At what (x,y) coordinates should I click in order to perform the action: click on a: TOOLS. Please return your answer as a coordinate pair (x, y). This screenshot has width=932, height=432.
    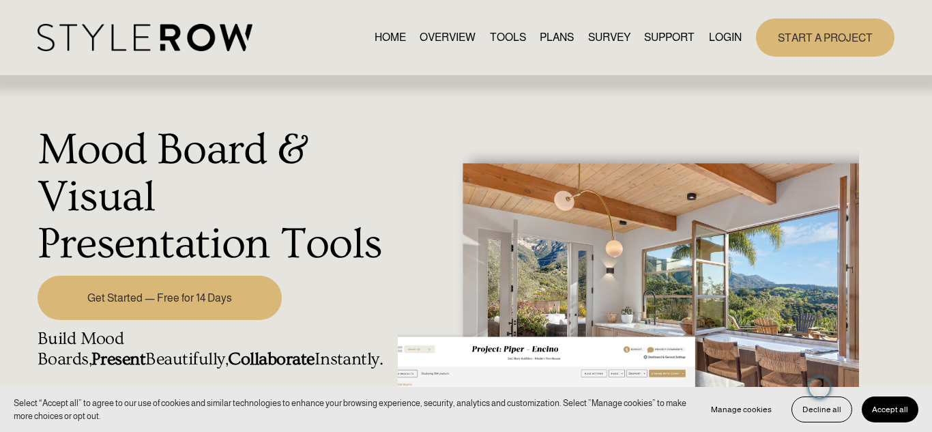
    Looking at the image, I should click on (507, 37).